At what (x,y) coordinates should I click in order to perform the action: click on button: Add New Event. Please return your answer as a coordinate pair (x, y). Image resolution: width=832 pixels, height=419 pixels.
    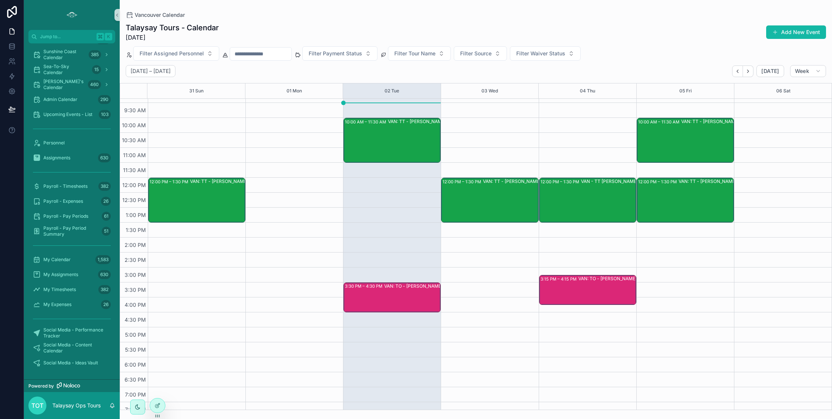
    Looking at the image, I should click on (796, 32).